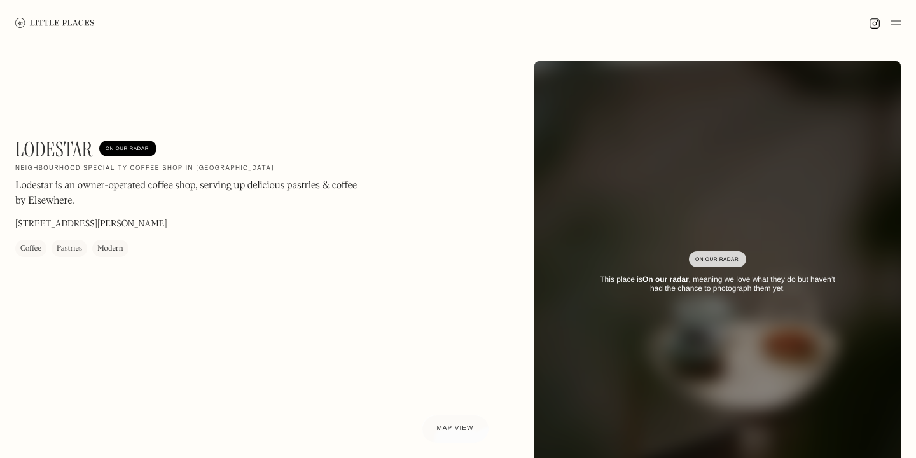 Image resolution: width=916 pixels, height=458 pixels. Describe the element at coordinates (110, 249) in the screenshot. I see `div: Modern` at that location.